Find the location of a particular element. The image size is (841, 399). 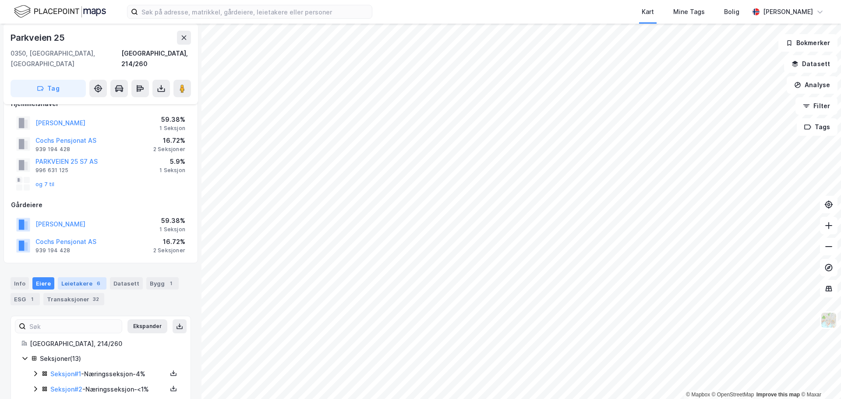

input: Søk is located at coordinates (74, 326).